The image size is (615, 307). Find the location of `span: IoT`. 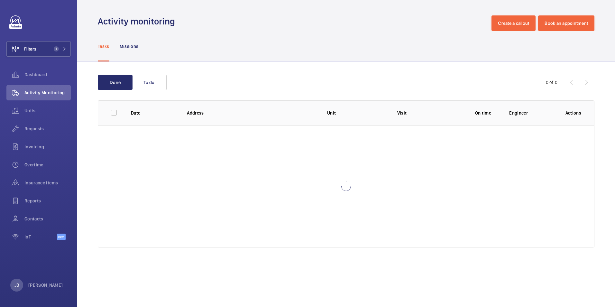

span: IoT is located at coordinates (41, 237).